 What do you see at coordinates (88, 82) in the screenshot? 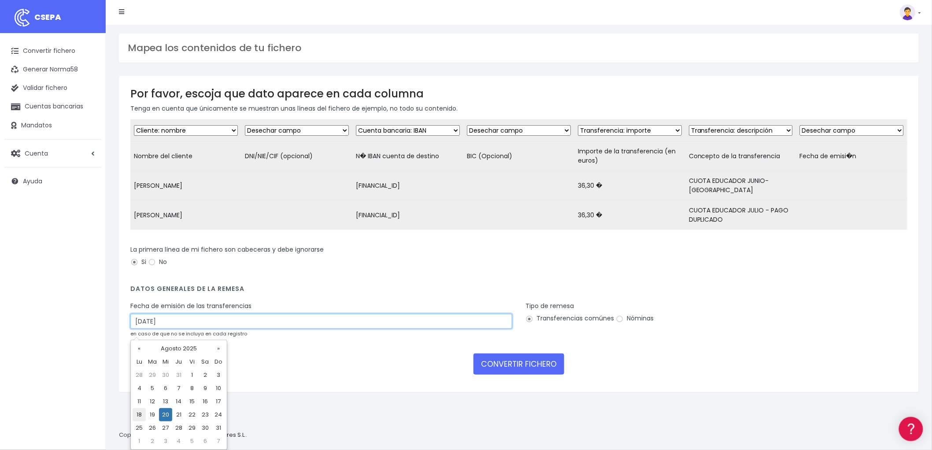
I see `a: Información general` at bounding box center [88, 82].